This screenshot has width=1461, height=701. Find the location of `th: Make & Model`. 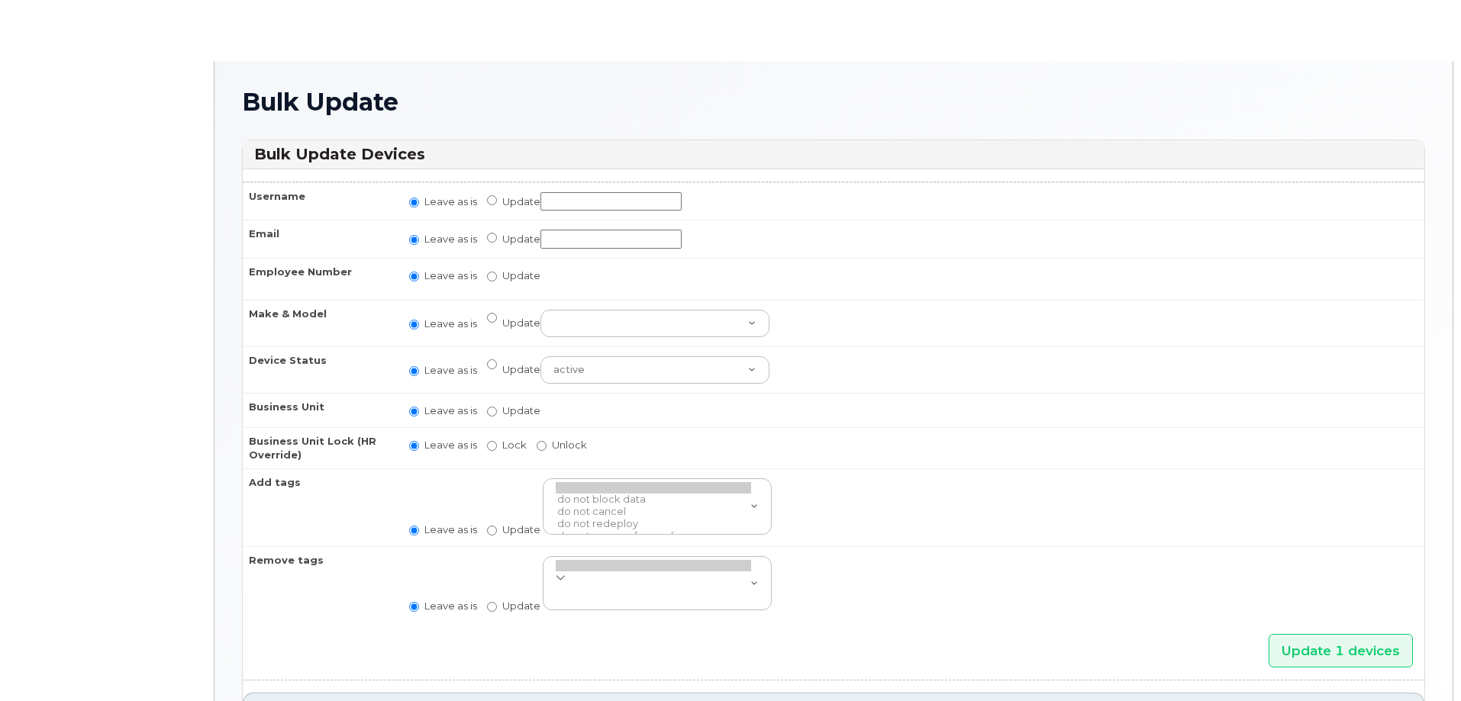

th: Make & Model is located at coordinates (319, 323).